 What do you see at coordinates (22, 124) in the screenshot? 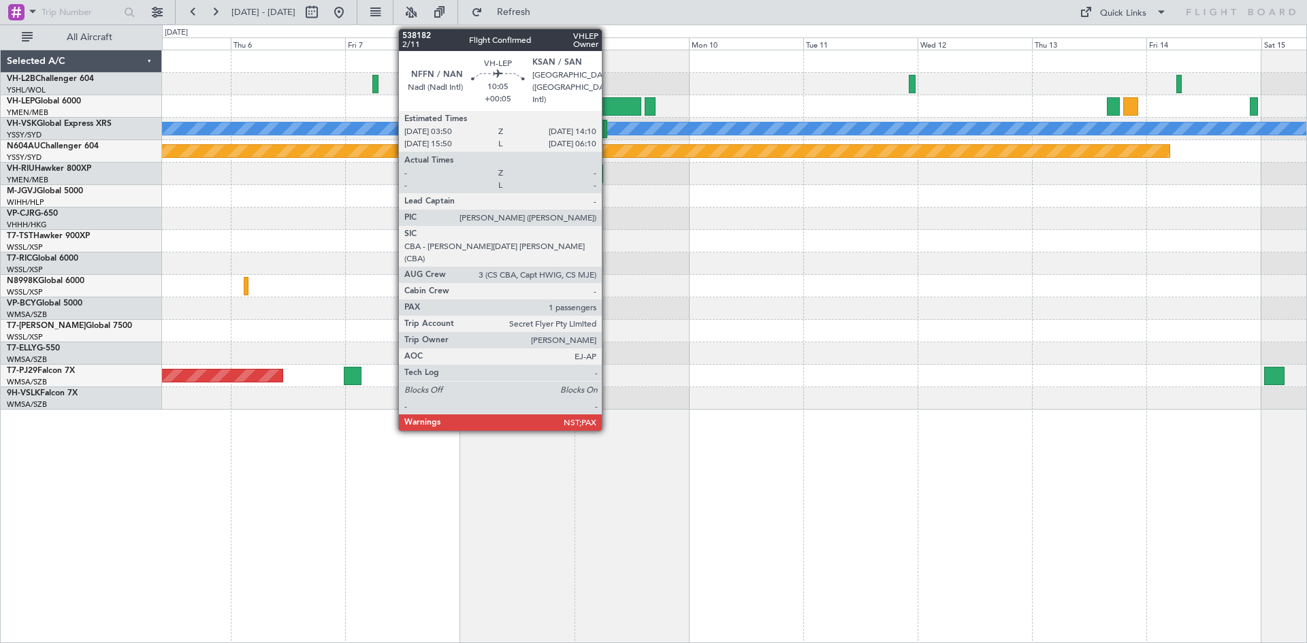
I see `span: VH-VSK` at bounding box center [22, 124].